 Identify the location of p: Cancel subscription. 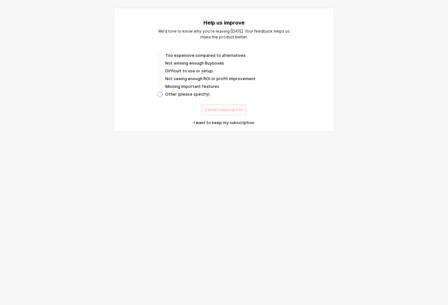
(224, 110).